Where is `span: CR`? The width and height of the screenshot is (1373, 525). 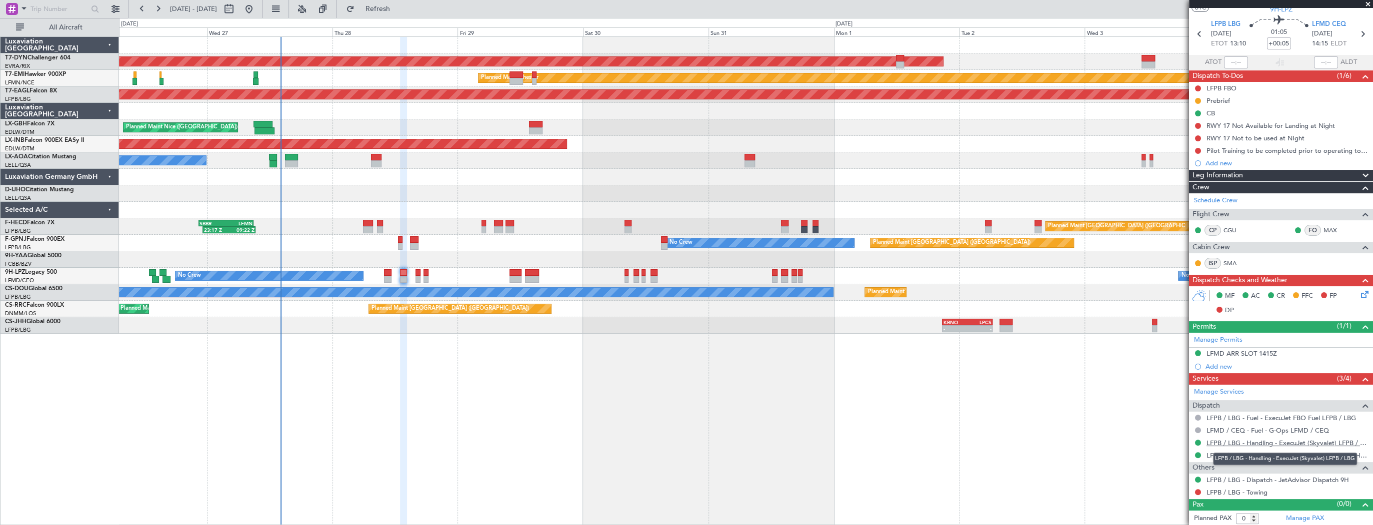 span: CR is located at coordinates (1280, 296).